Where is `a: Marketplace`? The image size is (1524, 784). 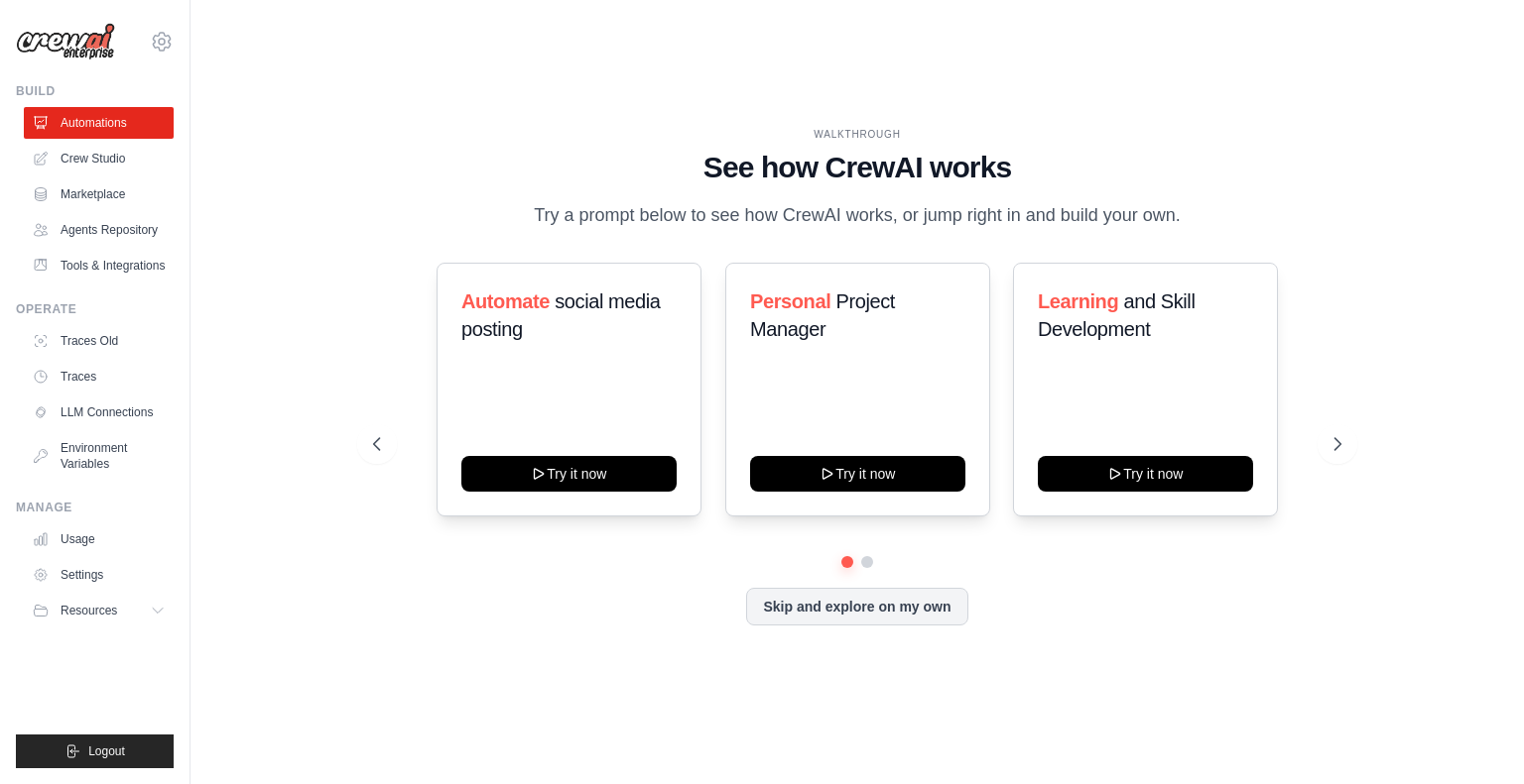
a: Marketplace is located at coordinates (98, 195).